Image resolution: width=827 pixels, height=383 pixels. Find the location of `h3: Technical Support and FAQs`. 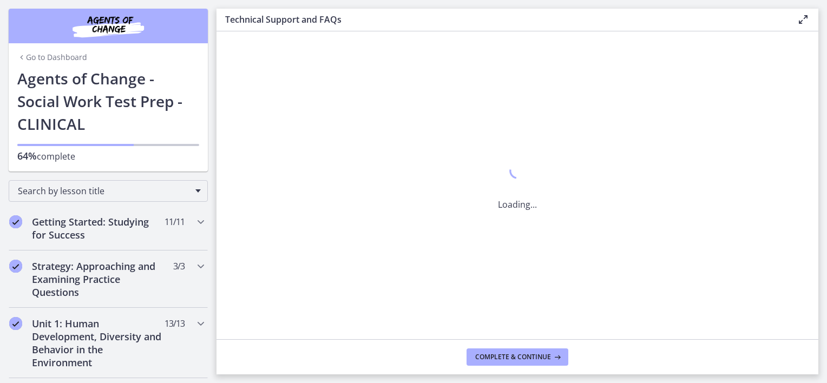

h3: Technical Support and FAQs is located at coordinates (502, 19).